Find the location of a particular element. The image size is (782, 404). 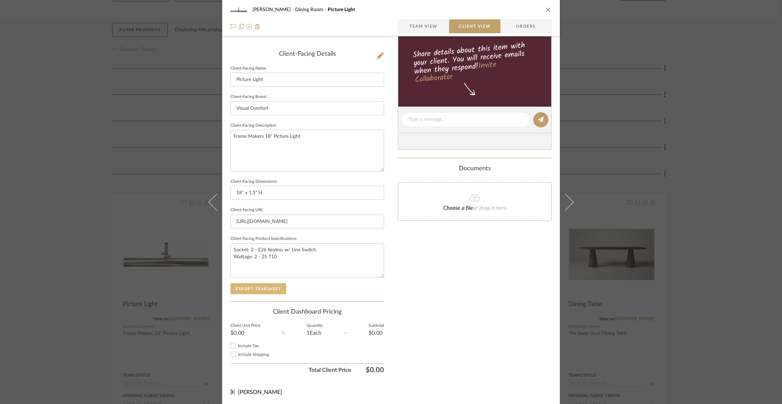

input: Enter item dimensions is located at coordinates (307, 193).